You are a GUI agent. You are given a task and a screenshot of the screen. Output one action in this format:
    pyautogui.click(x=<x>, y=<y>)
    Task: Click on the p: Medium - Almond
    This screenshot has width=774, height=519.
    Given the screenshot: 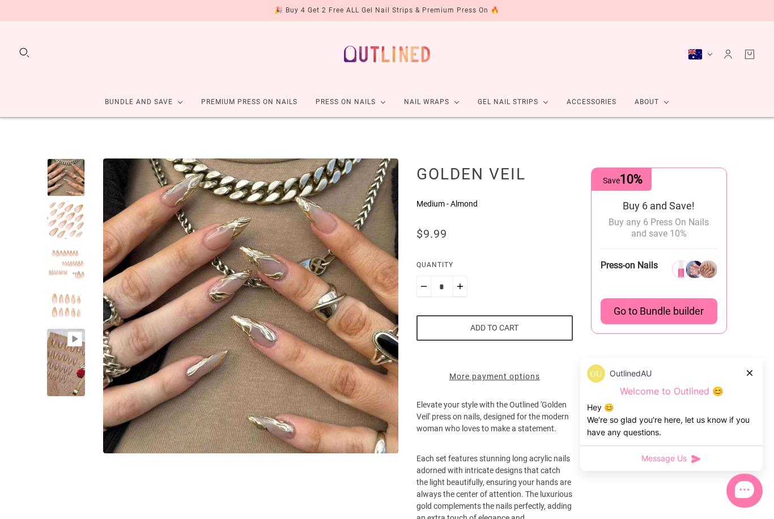 What is the action you would take?
    pyautogui.click(x=494, y=204)
    